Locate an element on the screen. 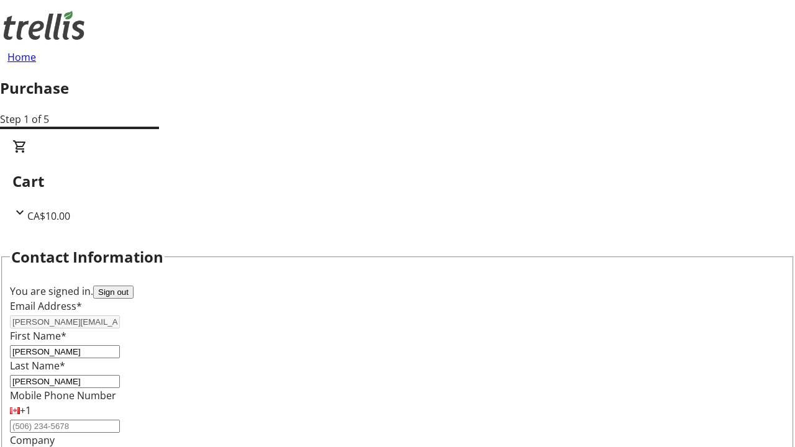  label: First Name* is located at coordinates (38, 336).